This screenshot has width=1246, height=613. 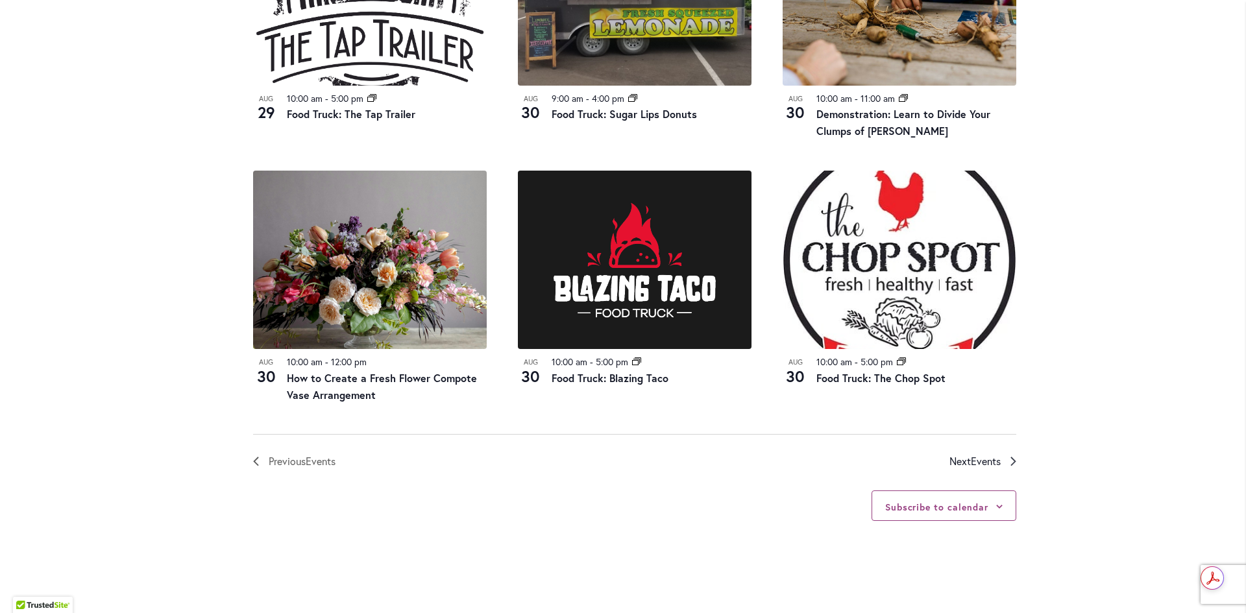 What do you see at coordinates (370, 260) in the screenshot?
I see `img: 784f9392edf7f8758067f81e0b0c7454` at bounding box center [370, 260].